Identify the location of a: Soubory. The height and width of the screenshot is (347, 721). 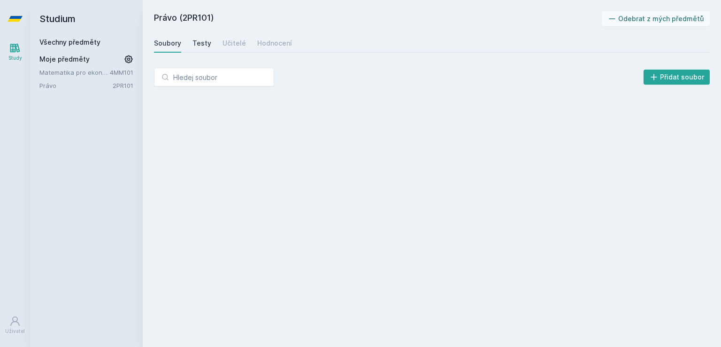
(168, 43).